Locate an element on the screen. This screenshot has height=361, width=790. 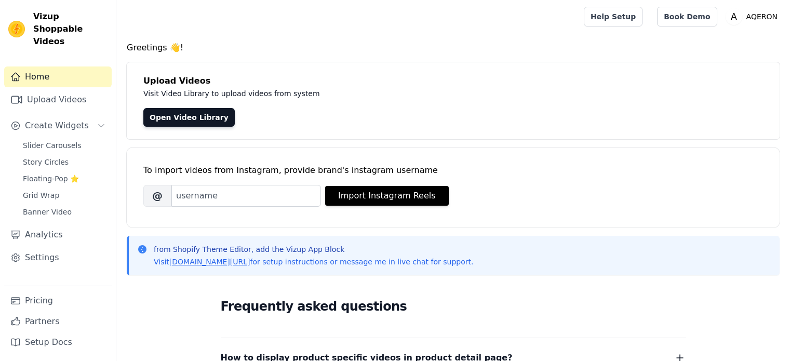
a: Help Setup is located at coordinates (613, 17).